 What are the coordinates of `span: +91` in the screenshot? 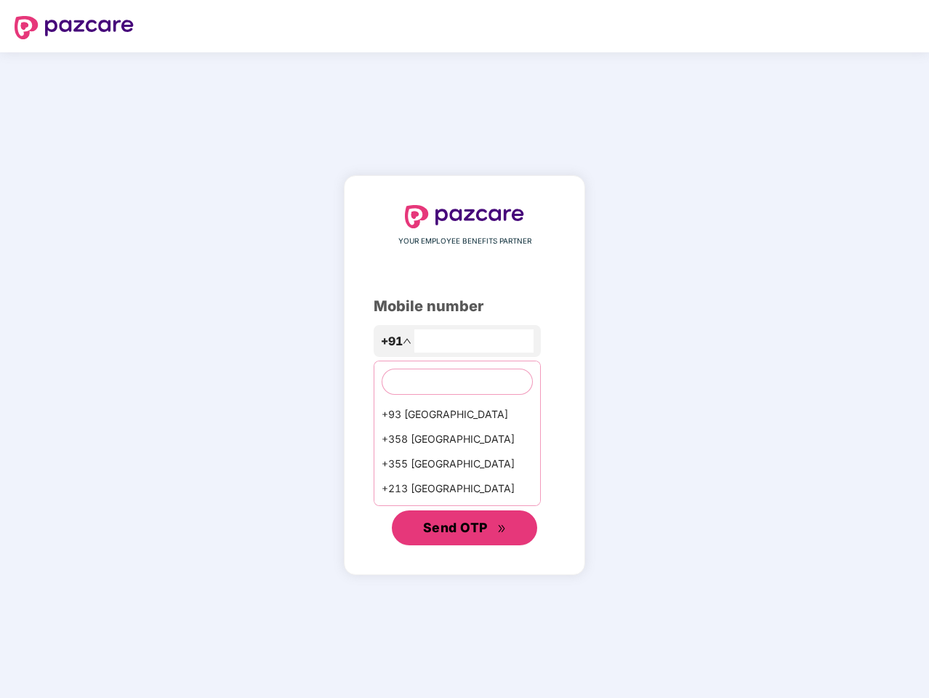 It's located at (392, 341).